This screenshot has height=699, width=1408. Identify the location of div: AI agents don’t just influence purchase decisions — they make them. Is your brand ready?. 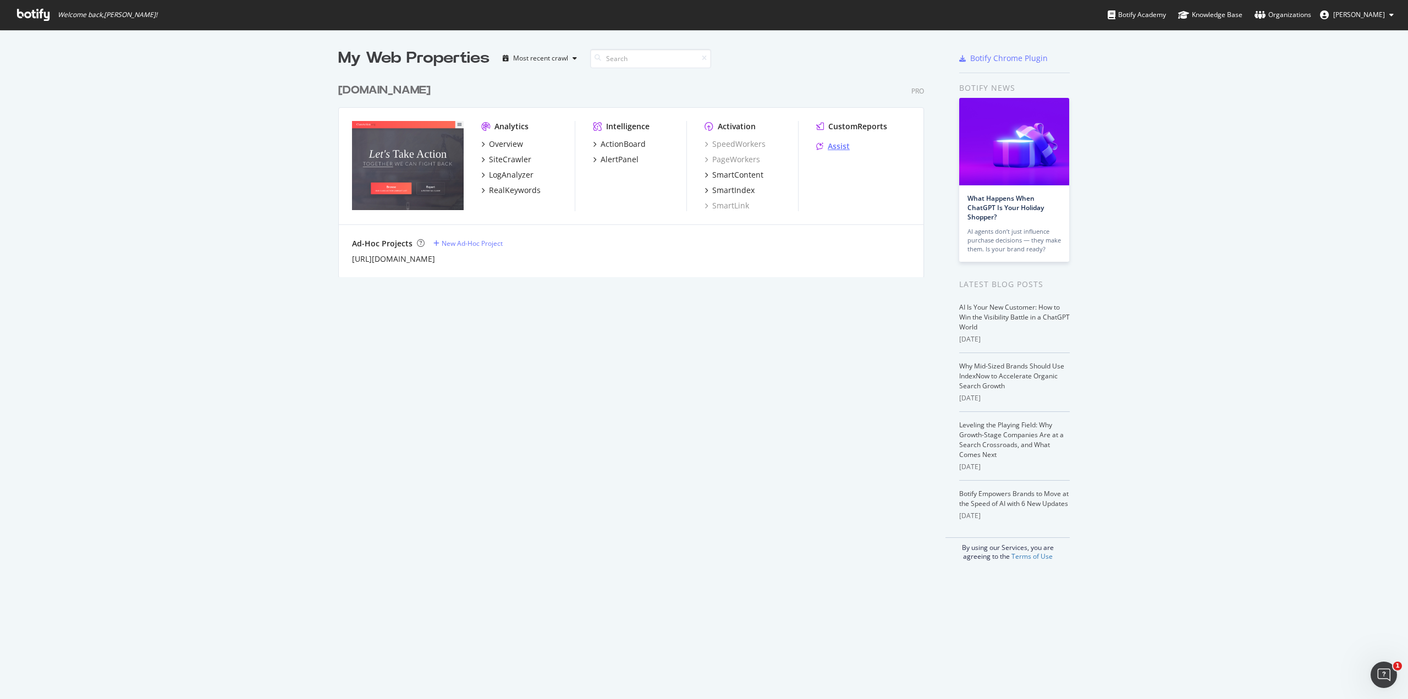
(1014, 240).